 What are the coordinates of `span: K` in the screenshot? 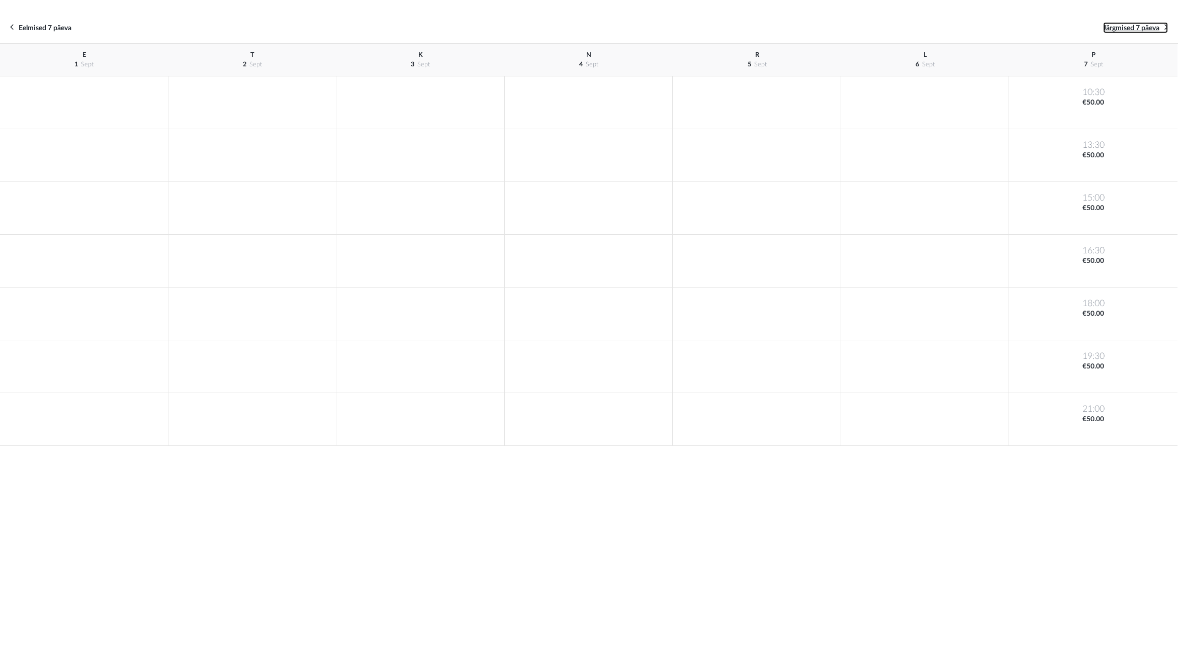 It's located at (420, 55).